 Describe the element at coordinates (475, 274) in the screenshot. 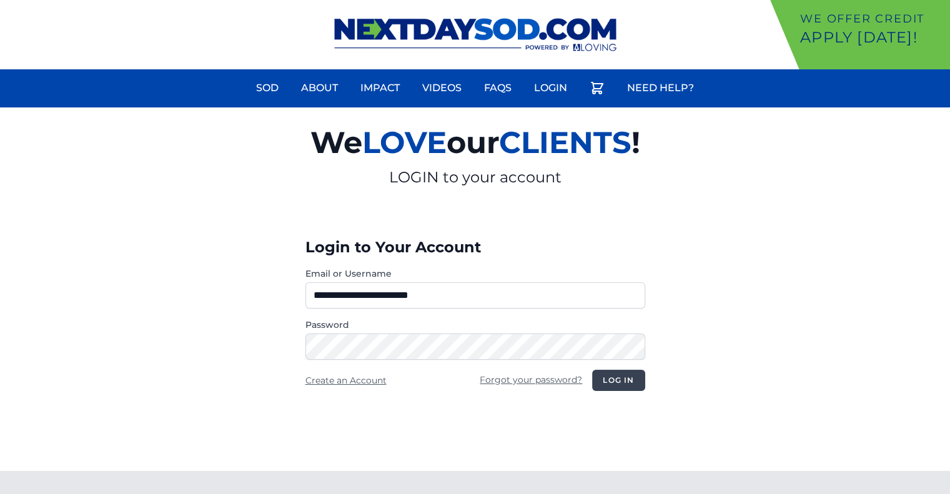

I see `label: Email or Username` at that location.